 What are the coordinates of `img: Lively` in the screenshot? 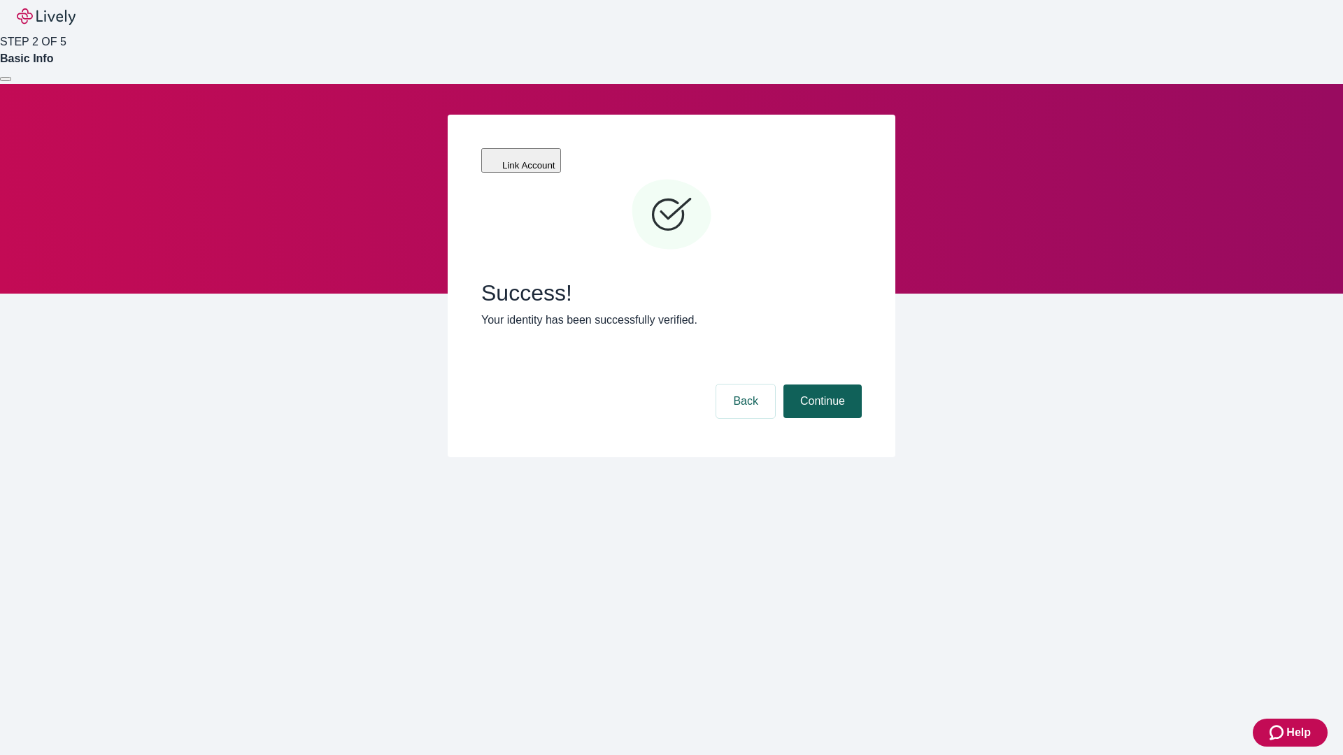 It's located at (46, 17).